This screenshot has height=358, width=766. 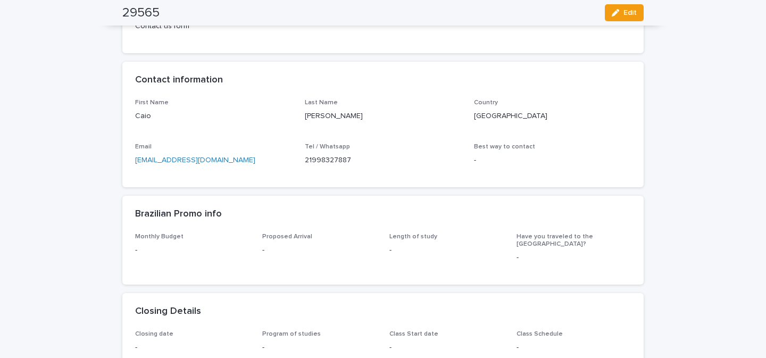 What do you see at coordinates (540, 334) in the screenshot?
I see `span: Class Schedule` at bounding box center [540, 334].